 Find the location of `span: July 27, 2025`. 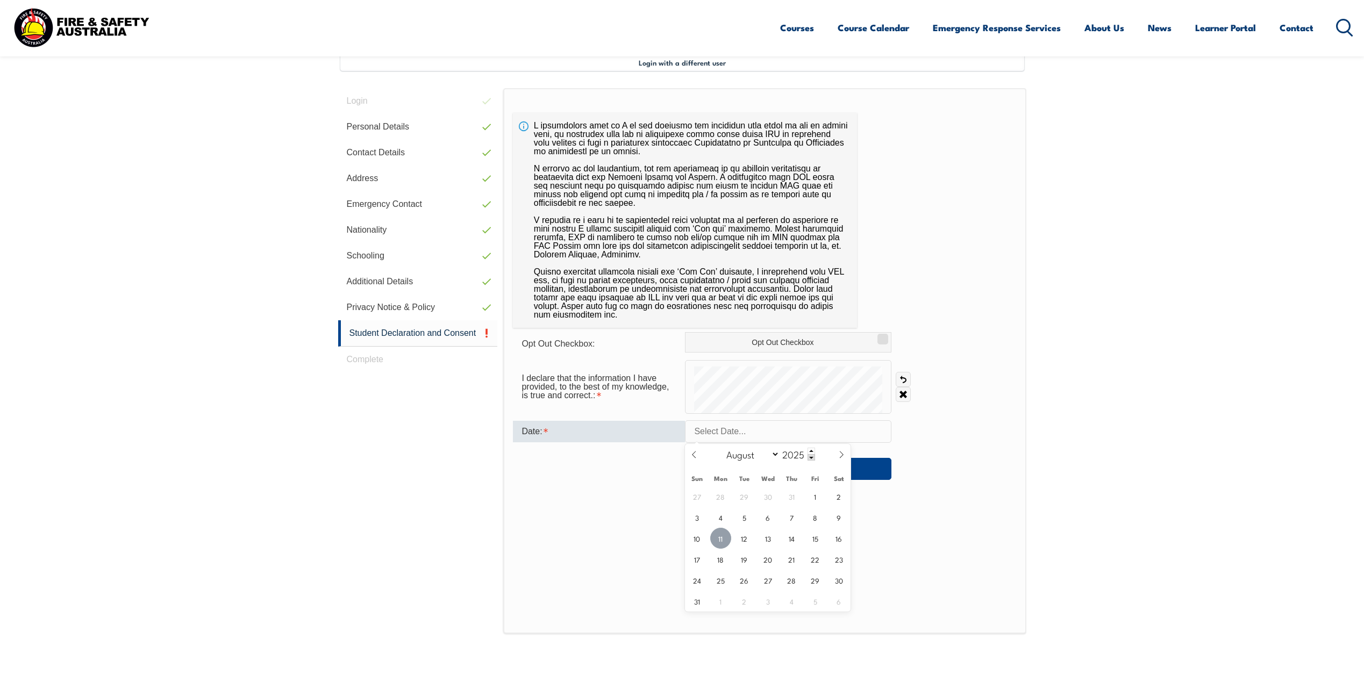

span: July 27, 2025 is located at coordinates (697, 496).